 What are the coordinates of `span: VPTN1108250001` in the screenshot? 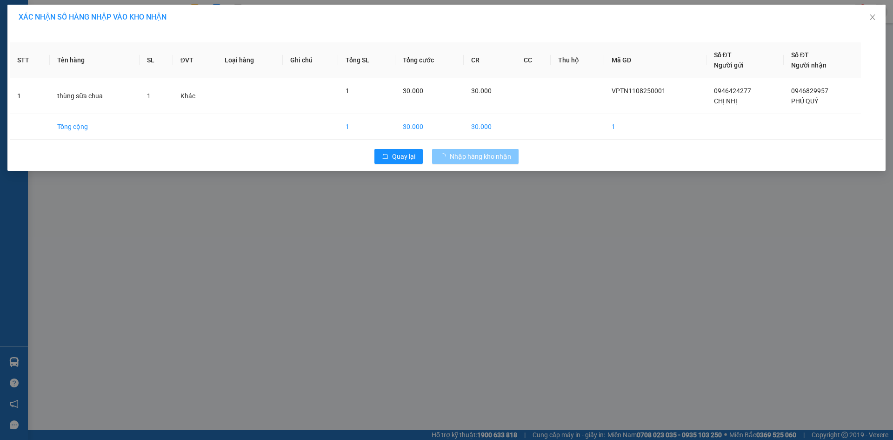 It's located at (639, 91).